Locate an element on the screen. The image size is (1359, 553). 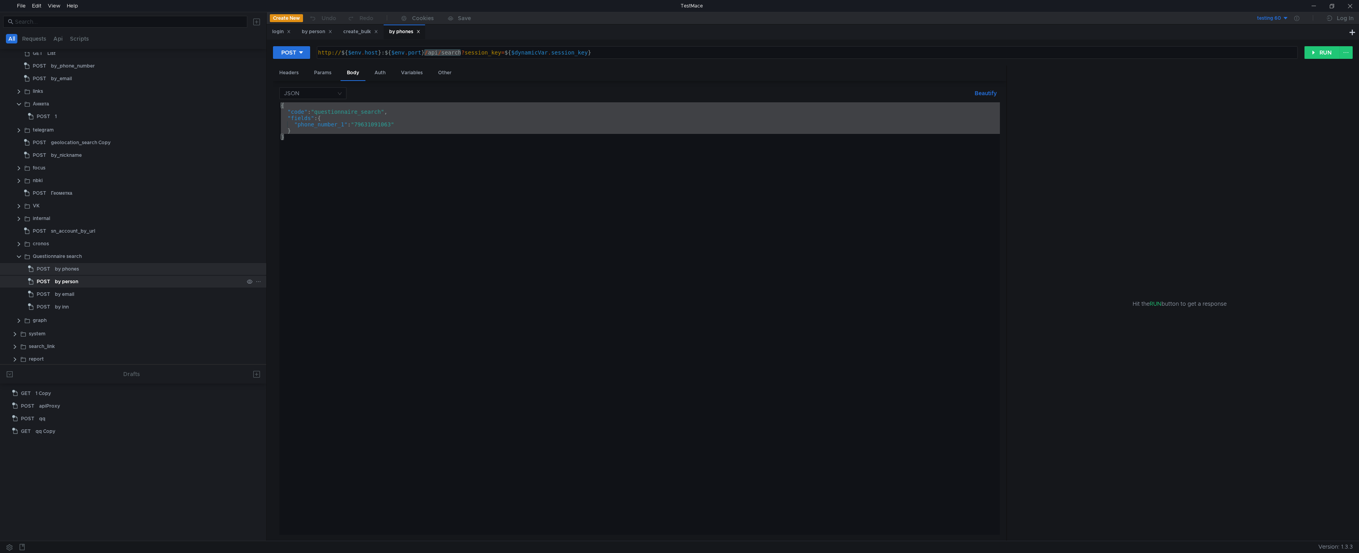
button: Undo is located at coordinates (322, 18).